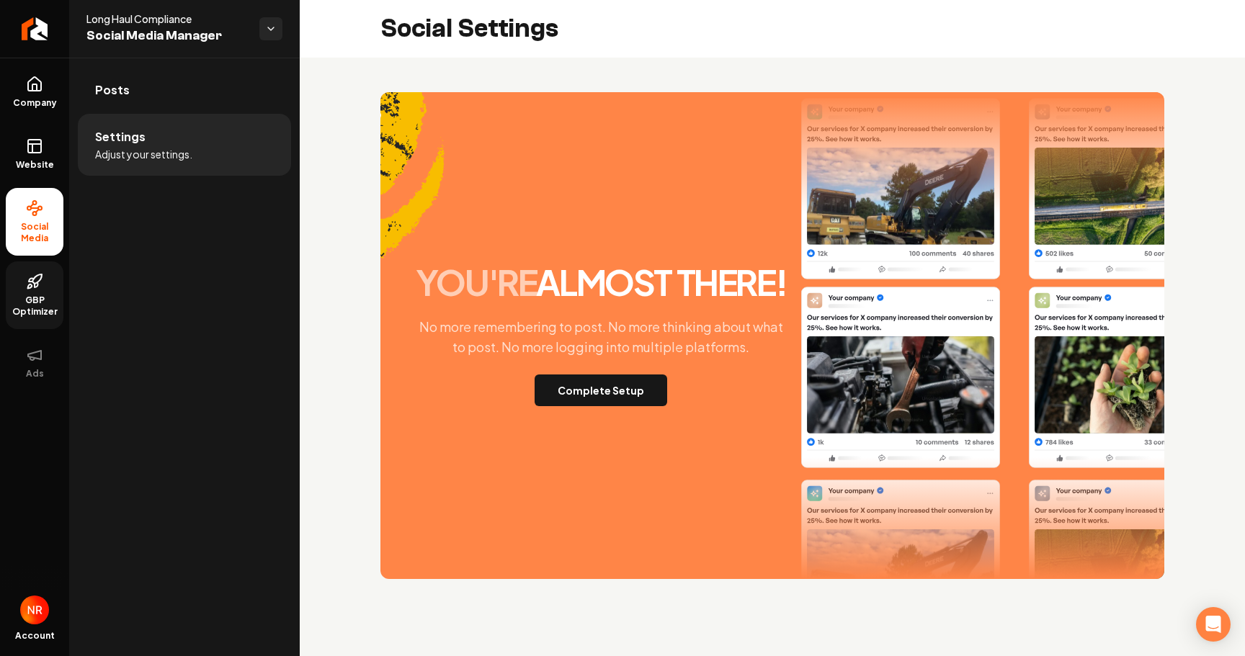 The width and height of the screenshot is (1245, 656). What do you see at coordinates (35, 610) in the screenshot?
I see `img: Nick Richards` at bounding box center [35, 610].